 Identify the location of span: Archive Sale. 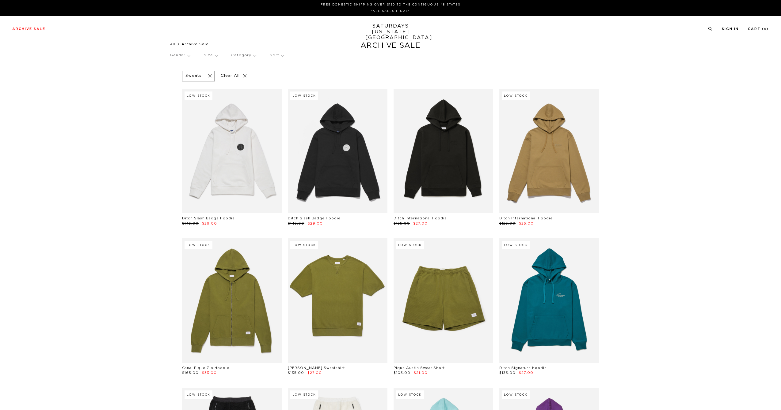
(195, 44).